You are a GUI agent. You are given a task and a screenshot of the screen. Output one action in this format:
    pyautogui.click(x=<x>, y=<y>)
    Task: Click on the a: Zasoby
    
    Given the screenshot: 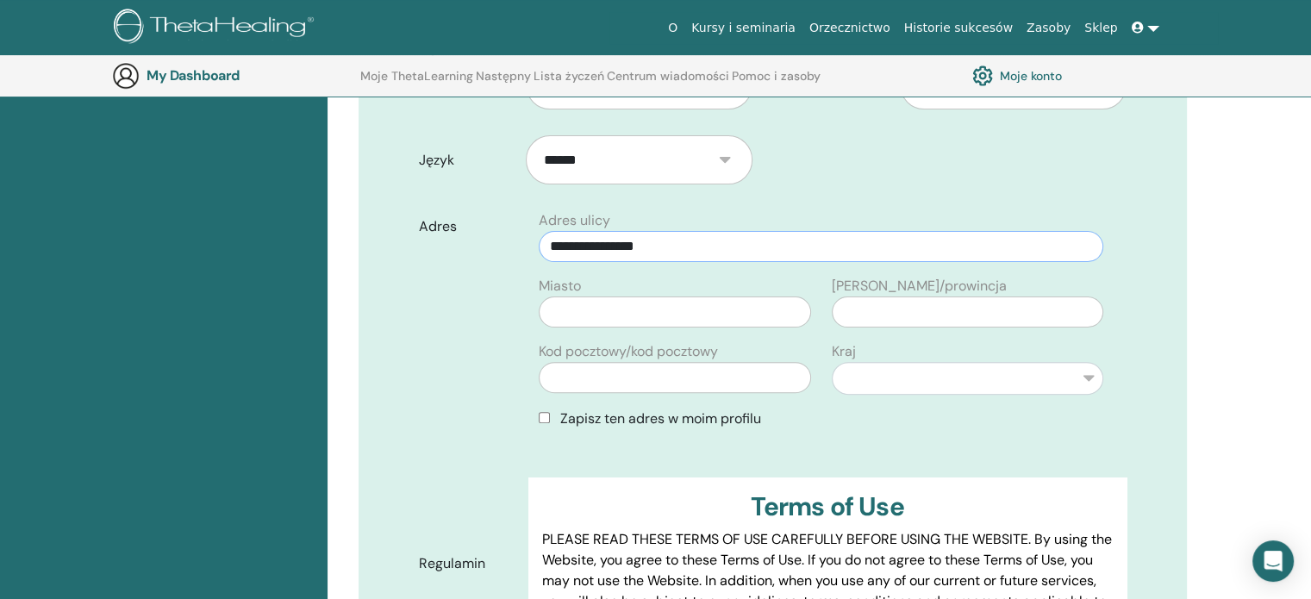 What is the action you would take?
    pyautogui.click(x=1048, y=28)
    